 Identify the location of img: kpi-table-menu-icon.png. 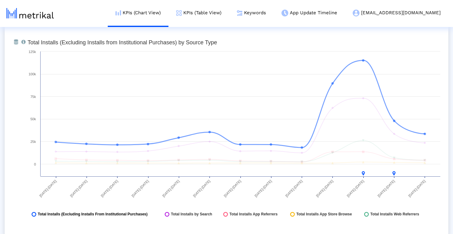
(179, 13).